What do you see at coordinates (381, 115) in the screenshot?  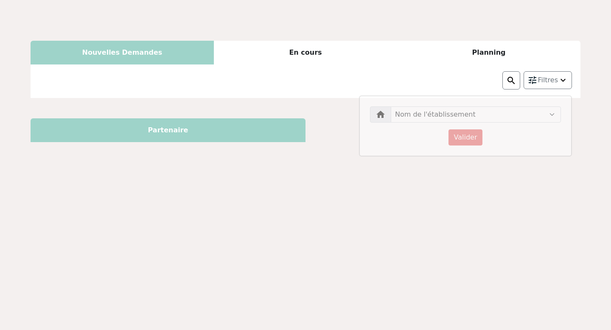 I see `img: etb.png` at bounding box center [381, 115].